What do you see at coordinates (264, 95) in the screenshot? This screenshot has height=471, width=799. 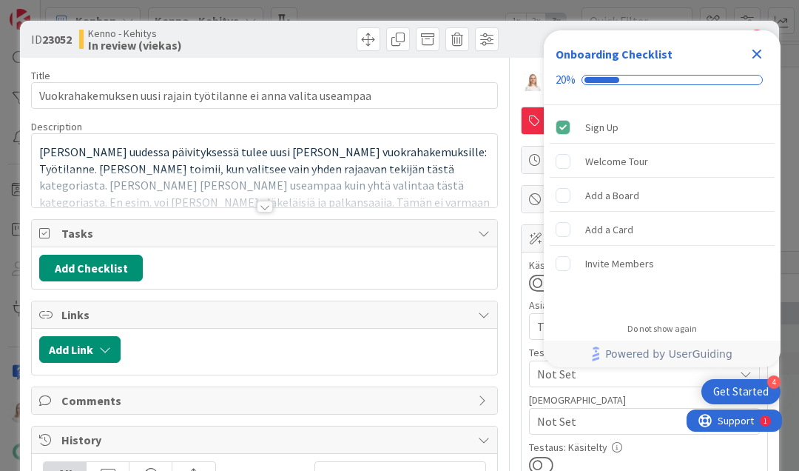 I see `input: type card name here...` at bounding box center [264, 95].